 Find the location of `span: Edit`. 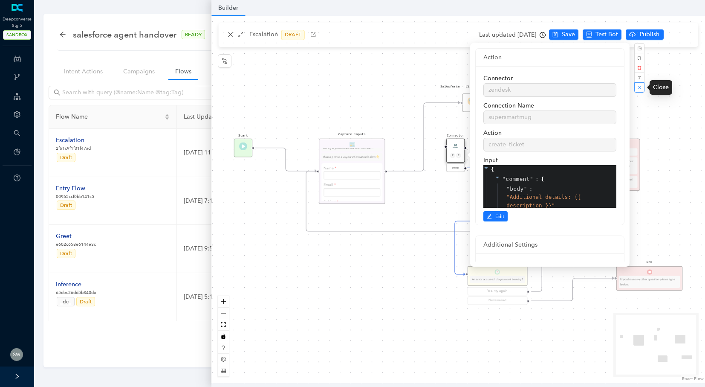

span: Edit is located at coordinates (499, 216).